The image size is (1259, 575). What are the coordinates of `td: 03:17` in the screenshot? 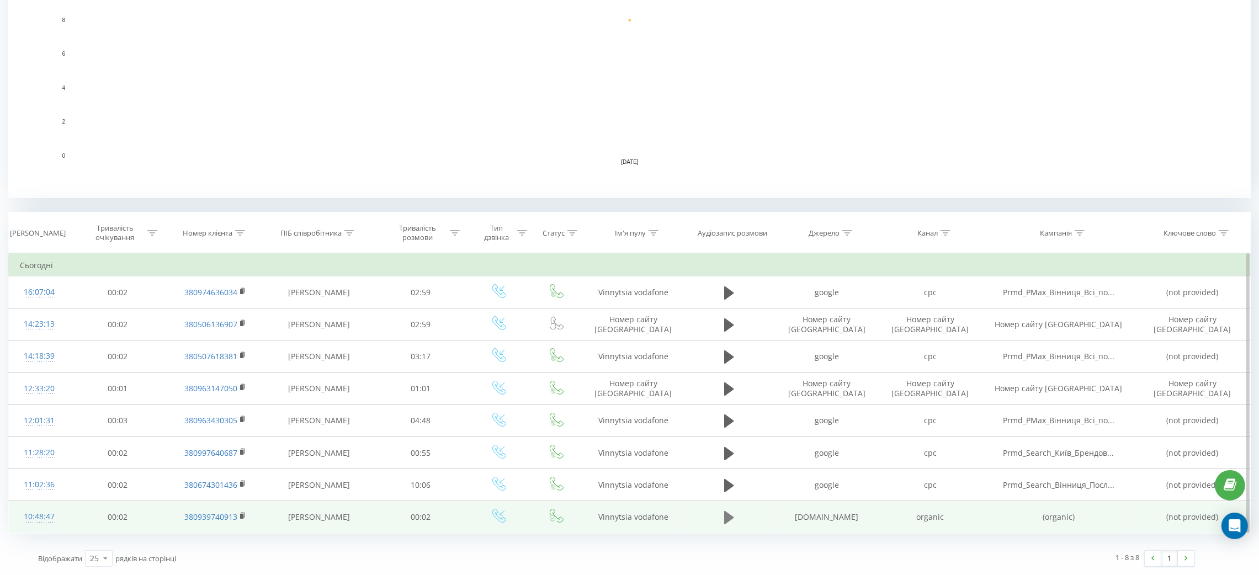 It's located at (421, 357).